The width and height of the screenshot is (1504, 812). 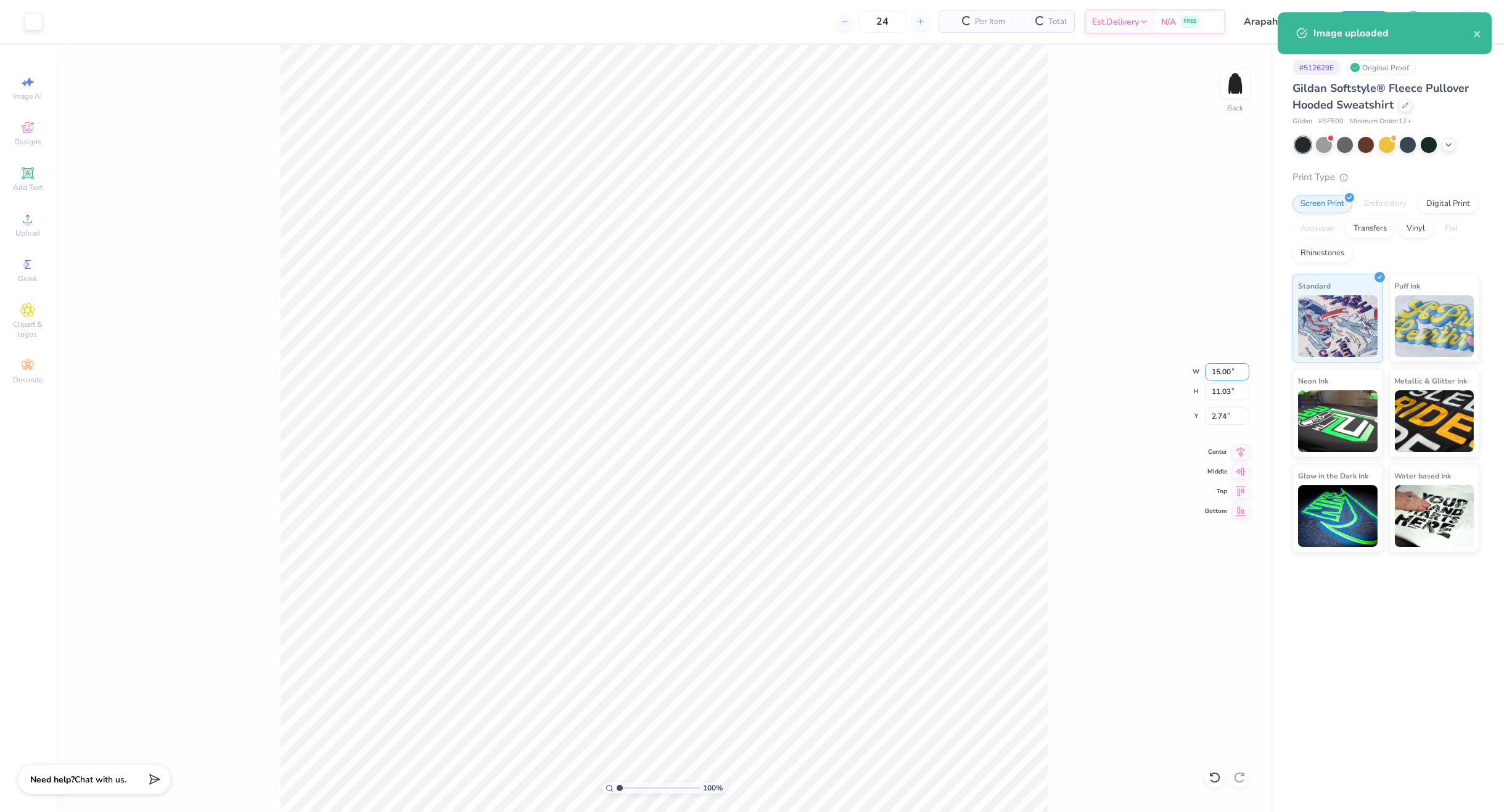 I want to click on div: Back, so click(x=1235, y=108).